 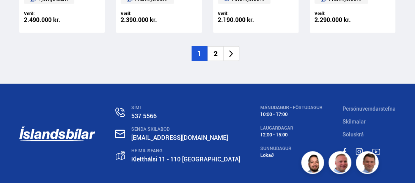 What do you see at coordinates (291, 135) in the screenshot?
I see `div: 12:00 - 15:00` at bounding box center [291, 135].